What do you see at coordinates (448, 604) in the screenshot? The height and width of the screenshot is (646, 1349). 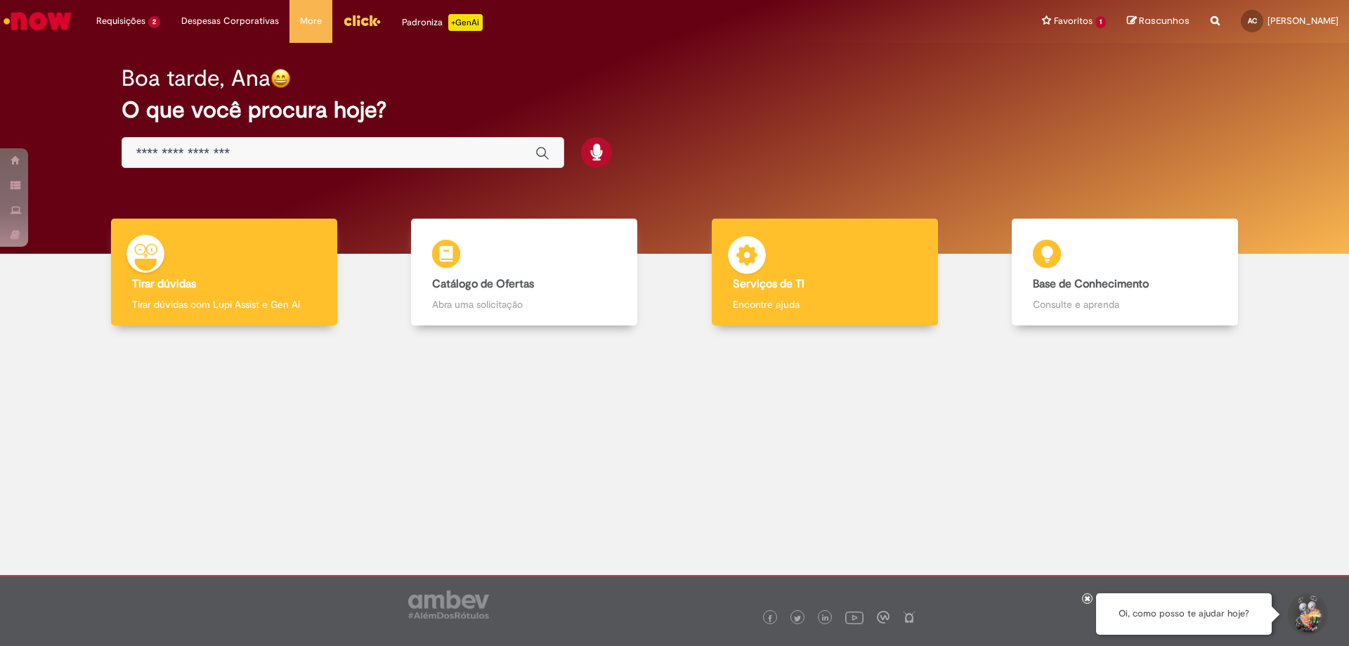 I see `img: logo_footer_ambev_rotulo_gray.png` at bounding box center [448, 604].